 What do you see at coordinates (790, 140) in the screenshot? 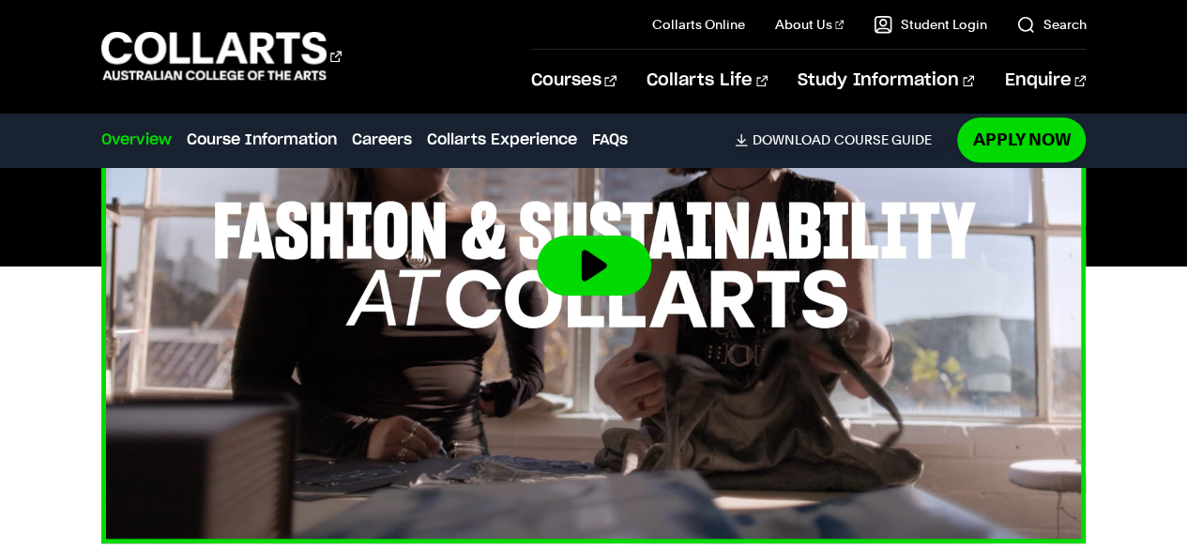
I see `span: Download` at bounding box center [790, 140].